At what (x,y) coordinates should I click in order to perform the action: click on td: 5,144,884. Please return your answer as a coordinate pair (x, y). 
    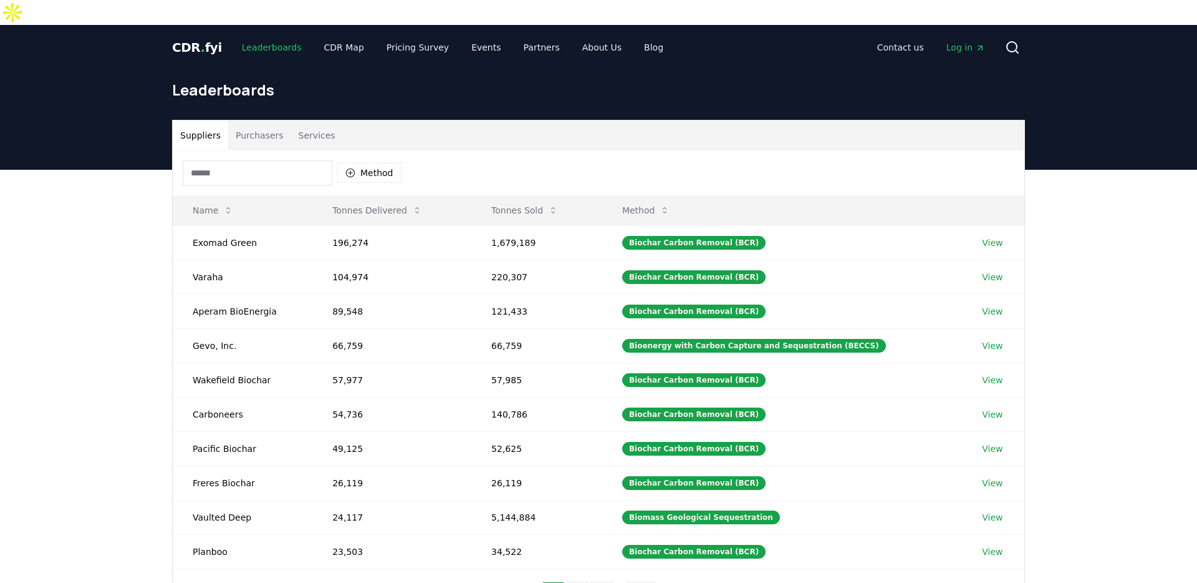
    Looking at the image, I should click on (537, 516).